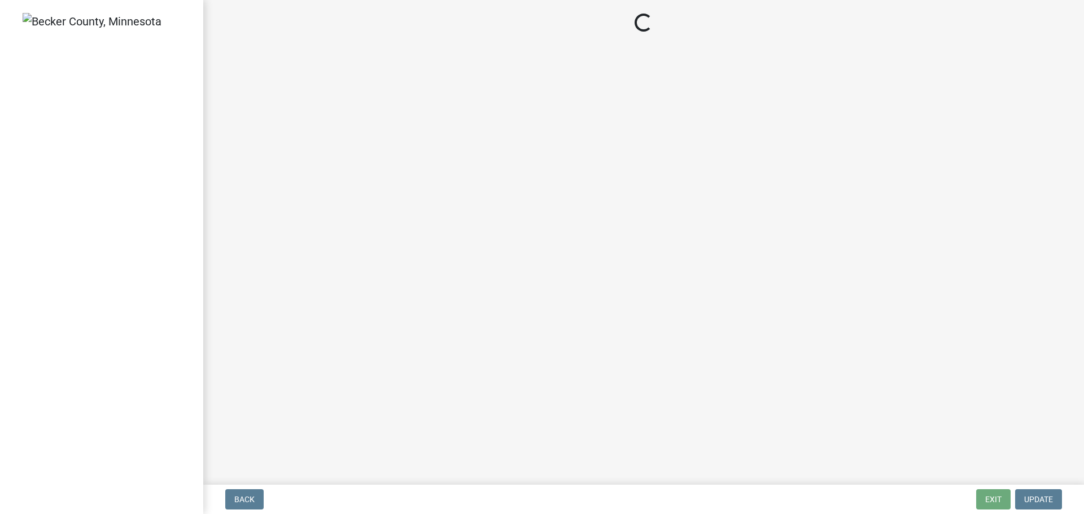 The width and height of the screenshot is (1084, 514). What do you see at coordinates (244, 500) in the screenshot?
I see `button: Back` at bounding box center [244, 500].